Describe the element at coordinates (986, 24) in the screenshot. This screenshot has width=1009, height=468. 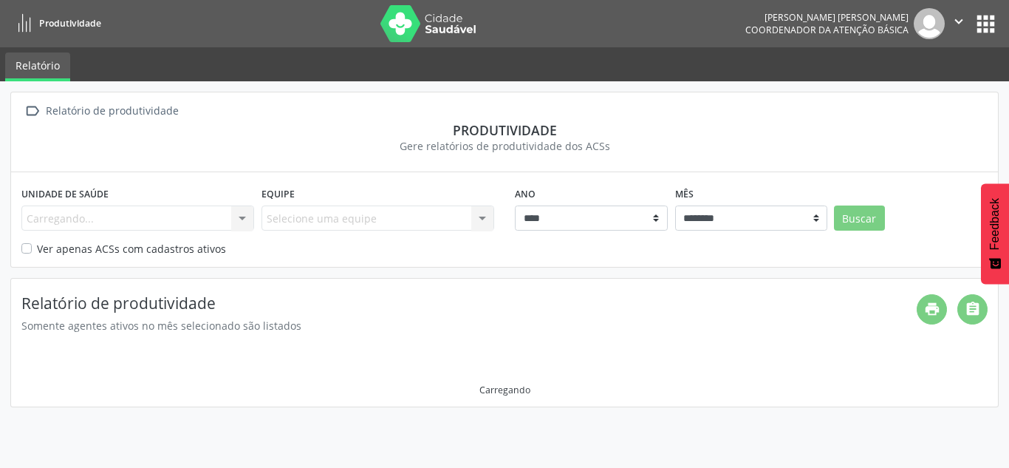
I see `button: apps` at that location.